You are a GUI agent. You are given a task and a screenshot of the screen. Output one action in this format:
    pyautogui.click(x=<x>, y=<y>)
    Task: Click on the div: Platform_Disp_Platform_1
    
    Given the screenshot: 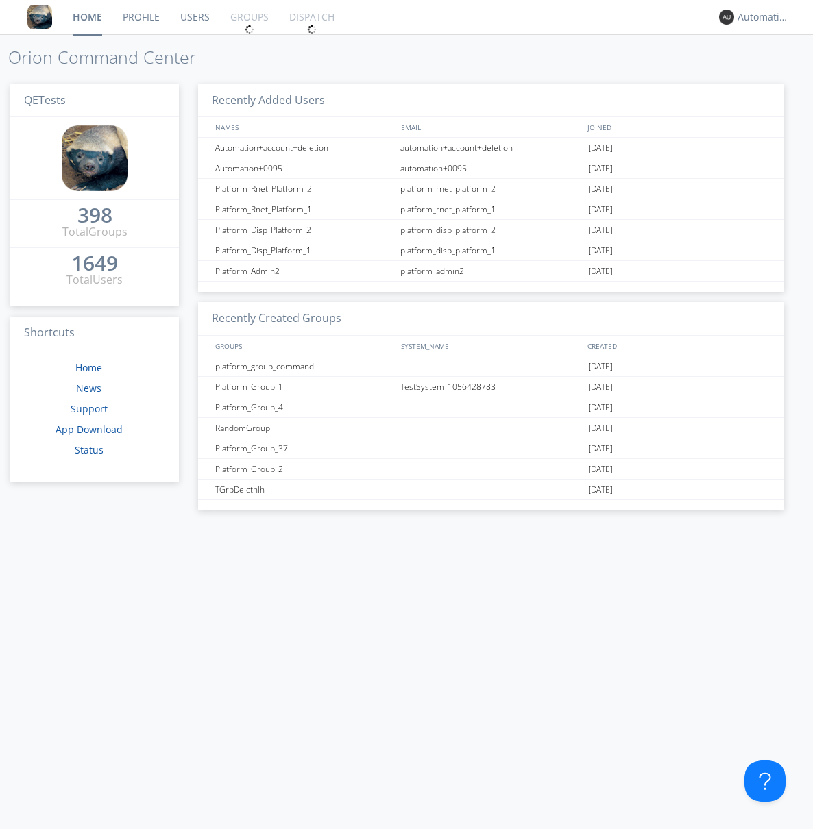 What is the action you would take?
    pyautogui.click(x=304, y=250)
    